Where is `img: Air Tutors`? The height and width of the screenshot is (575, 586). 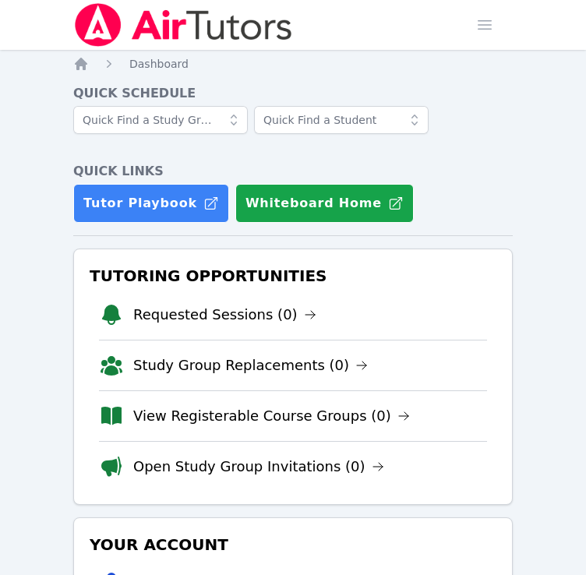 img: Air Tutors is located at coordinates (183, 25).